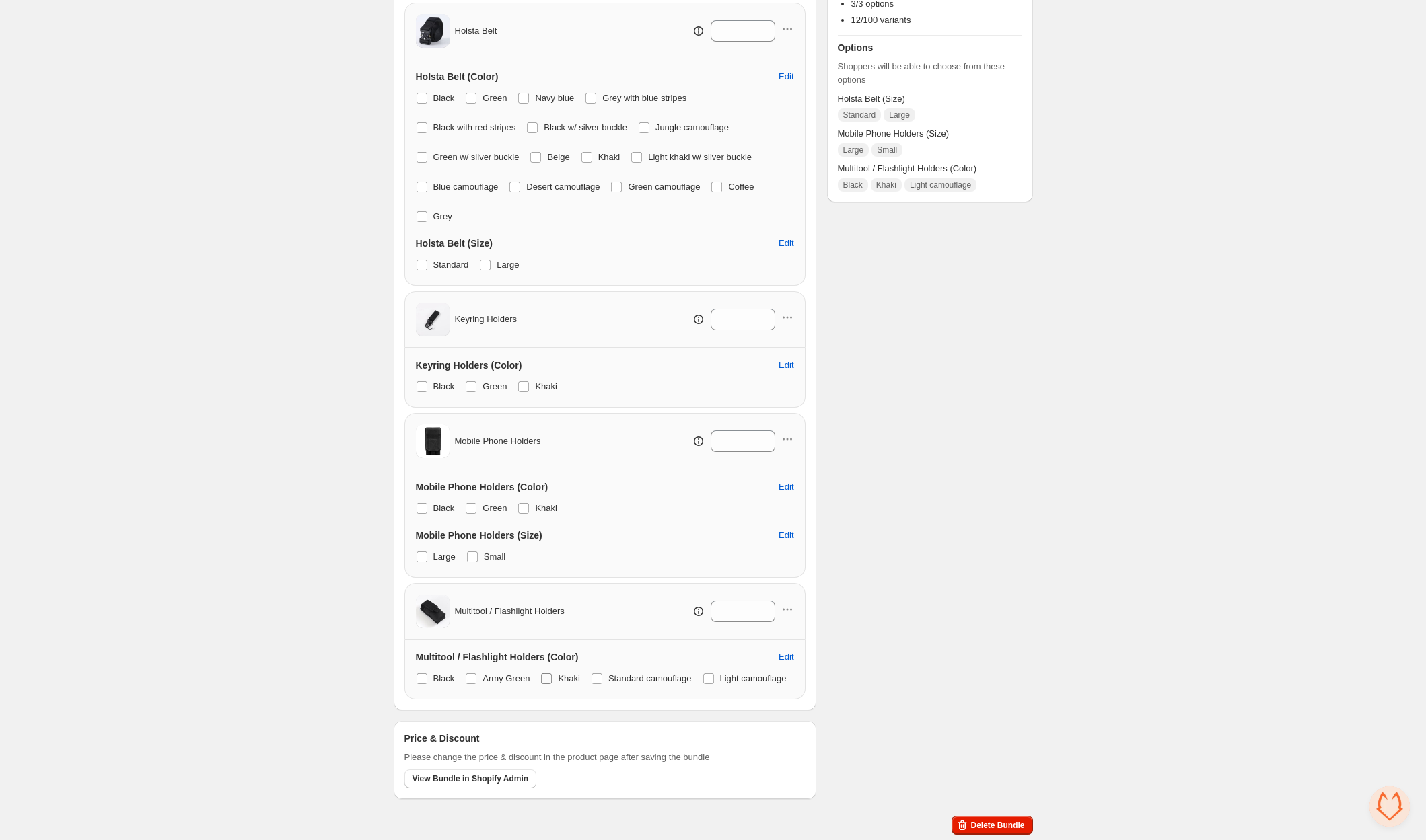 This screenshot has height=840, width=1426. I want to click on span: Blue camouflage, so click(466, 187).